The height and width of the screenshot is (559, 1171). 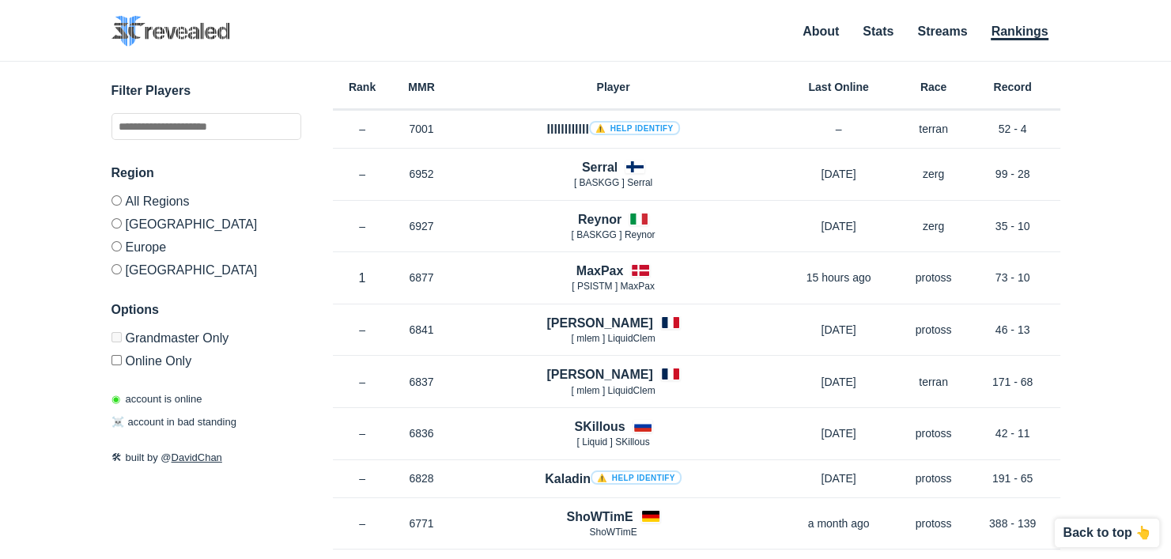 I want to click on p: 6927, so click(x=421, y=226).